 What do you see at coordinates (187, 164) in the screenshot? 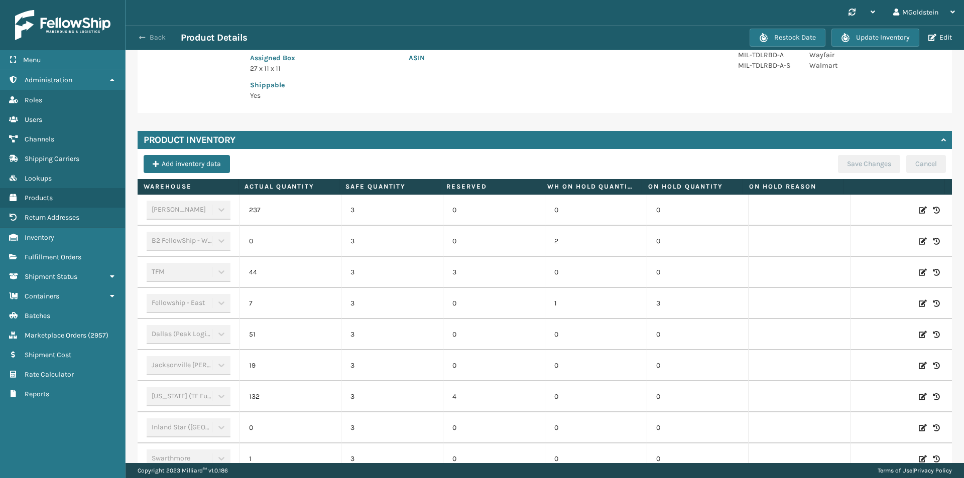
I see `button: Add inventory data` at bounding box center [187, 164].